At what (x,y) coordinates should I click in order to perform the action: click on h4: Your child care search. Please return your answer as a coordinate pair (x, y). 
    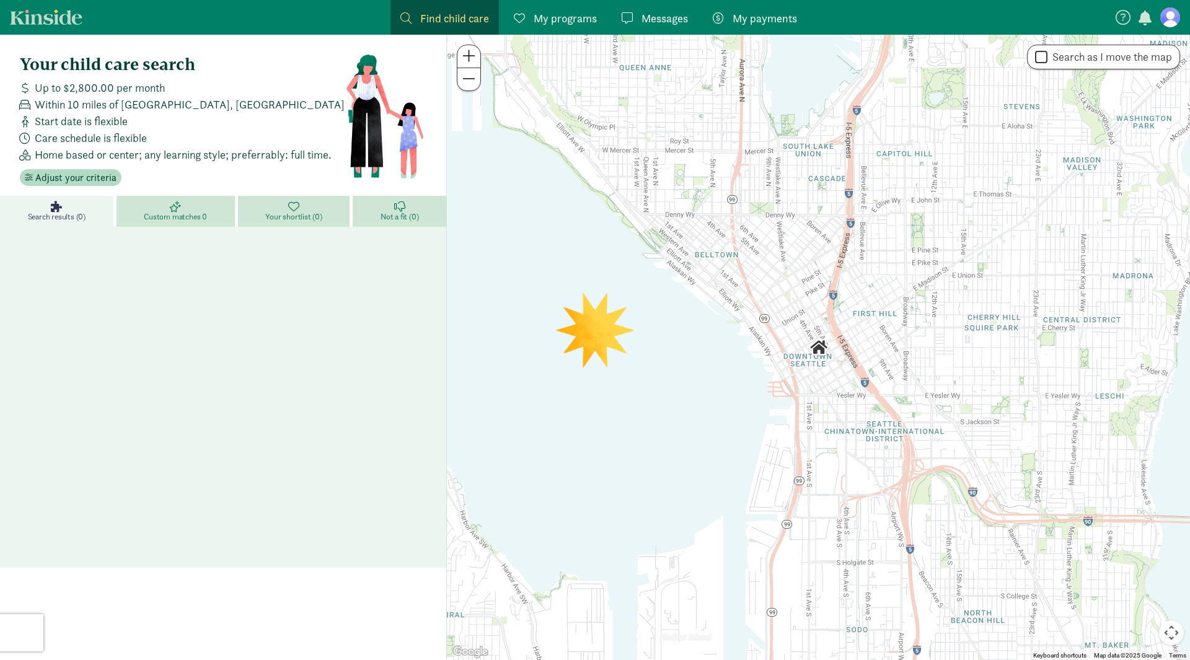
    Looking at the image, I should click on (182, 64).